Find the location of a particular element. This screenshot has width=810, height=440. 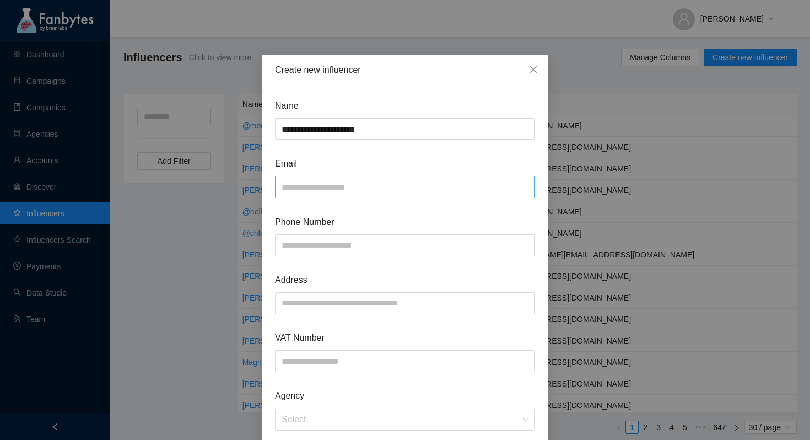

span: Name is located at coordinates (405, 105).